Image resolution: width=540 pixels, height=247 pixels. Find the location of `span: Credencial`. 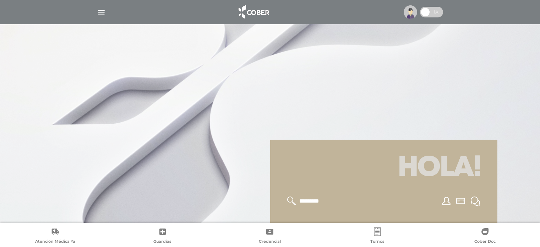

span: Credencial is located at coordinates (270, 242).